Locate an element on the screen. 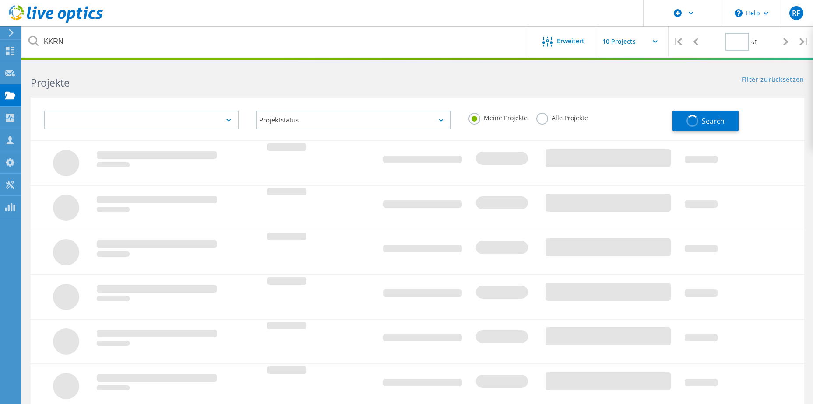  span: Erweitert is located at coordinates (570, 41).